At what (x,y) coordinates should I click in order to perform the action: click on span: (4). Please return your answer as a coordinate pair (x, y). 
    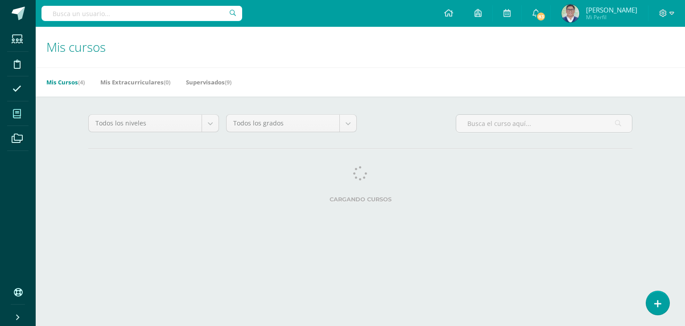
    Looking at the image, I should click on (81, 82).